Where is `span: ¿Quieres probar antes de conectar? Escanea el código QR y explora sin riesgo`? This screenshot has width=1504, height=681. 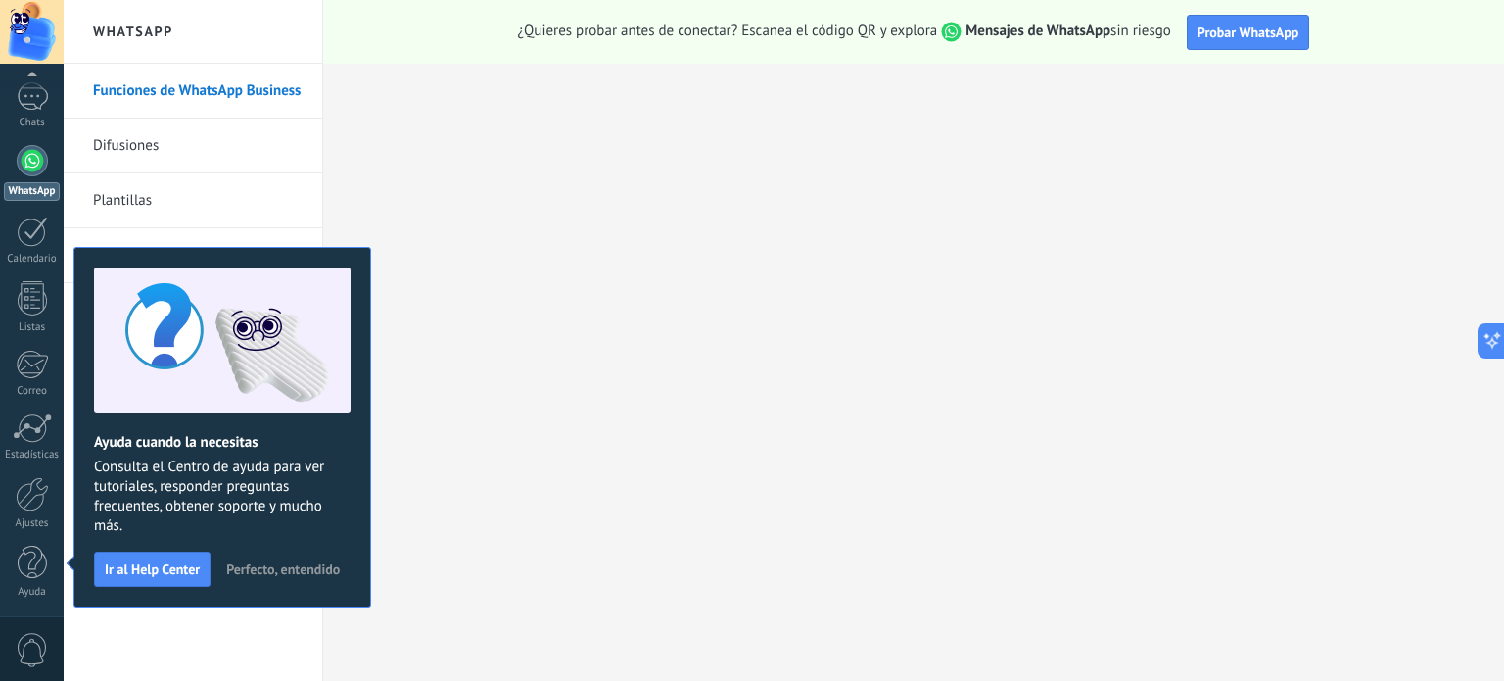
span: ¿Quieres probar antes de conectar? Escanea el código QR y explora sin riesgo is located at coordinates (844, 31).